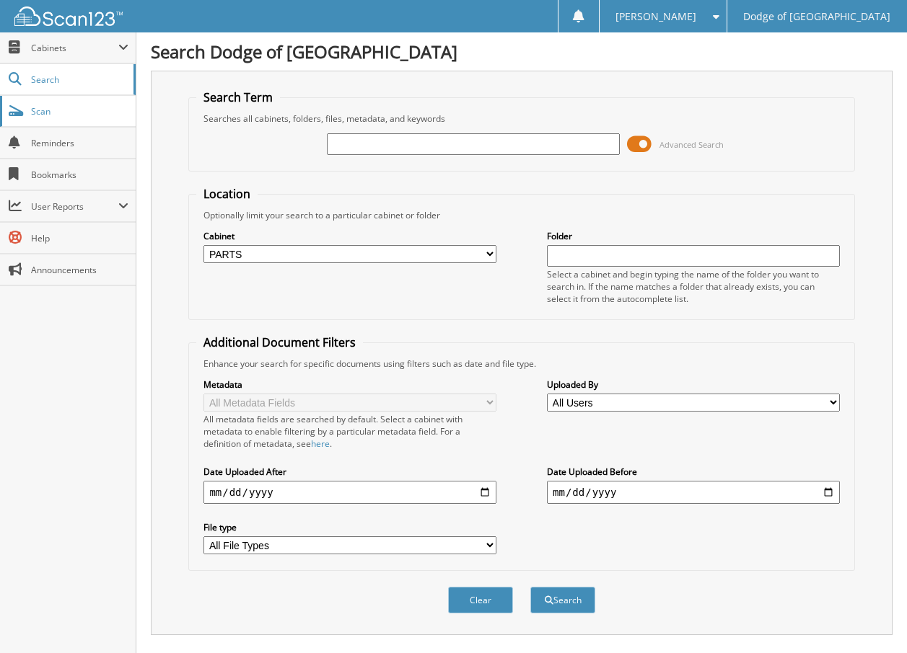  What do you see at coordinates (69, 16) in the screenshot?
I see `img: scan123-logo-white.svg` at bounding box center [69, 16].